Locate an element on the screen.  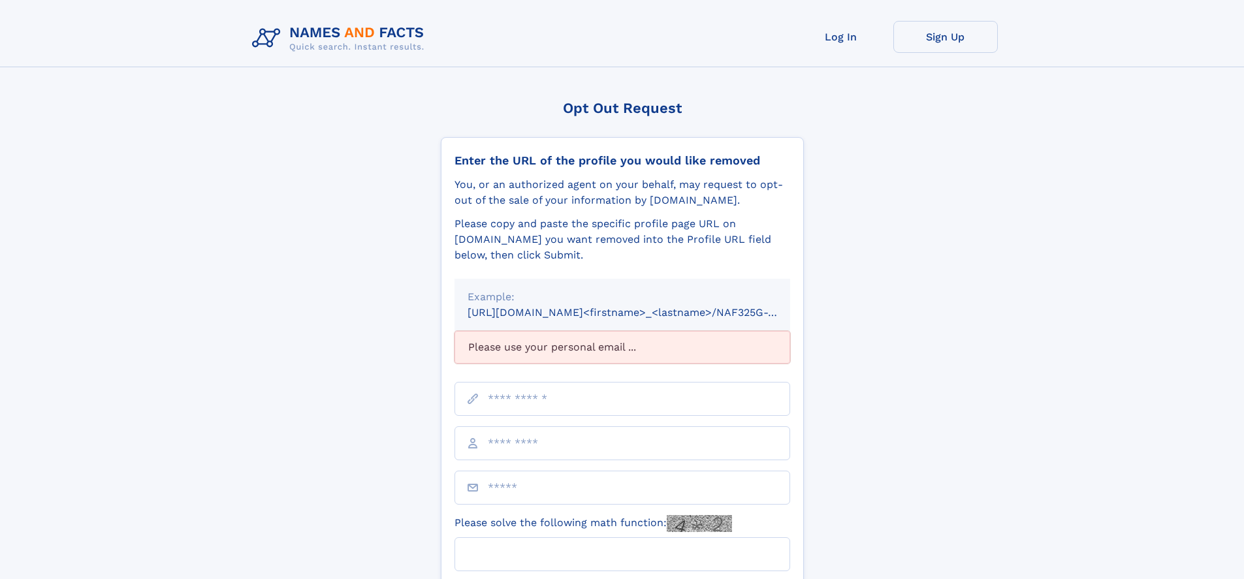
div: Opt Out Request is located at coordinates (622, 108).